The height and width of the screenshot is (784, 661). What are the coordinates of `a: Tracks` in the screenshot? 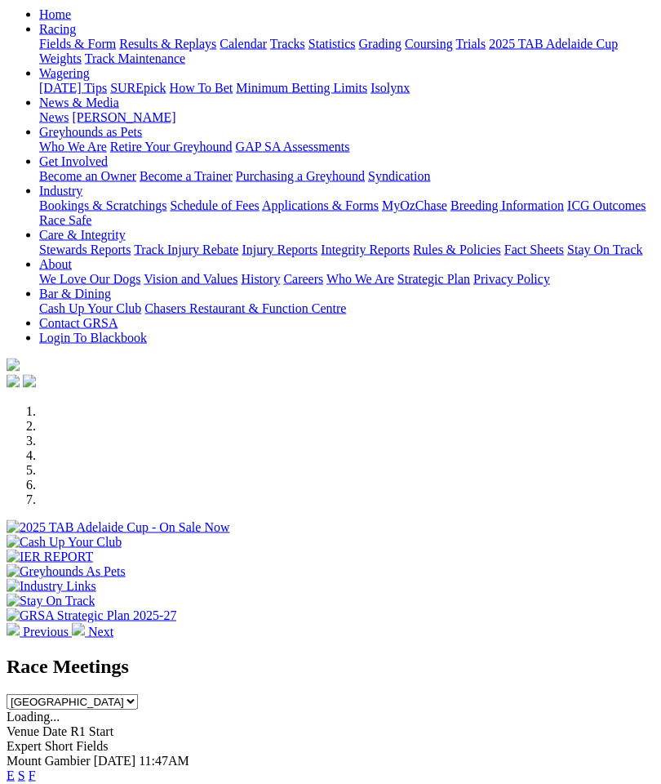 It's located at (287, 43).